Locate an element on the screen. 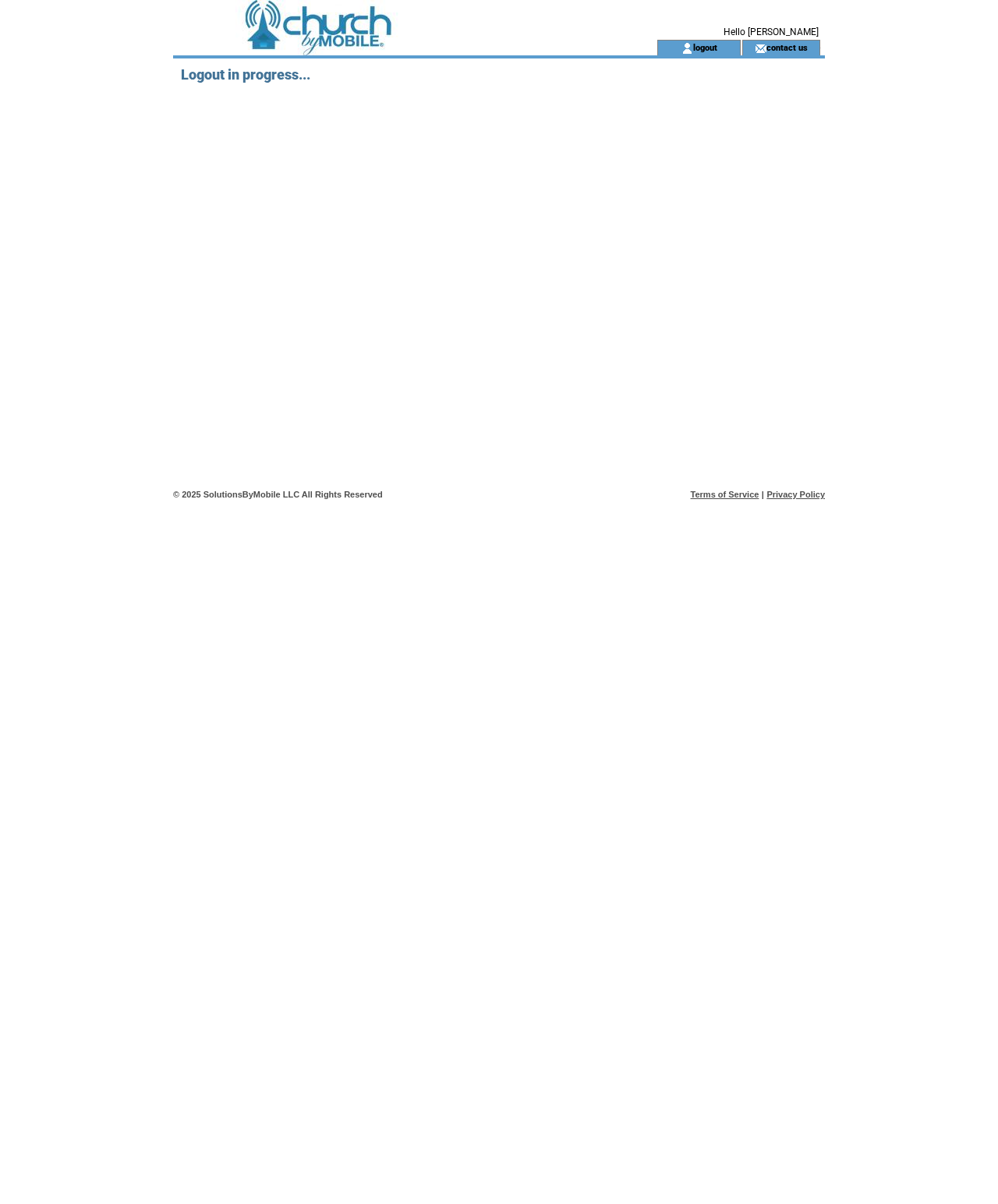  span: © 2025 SolutionsByMobile LLC All Rights Reserved is located at coordinates (277, 494).